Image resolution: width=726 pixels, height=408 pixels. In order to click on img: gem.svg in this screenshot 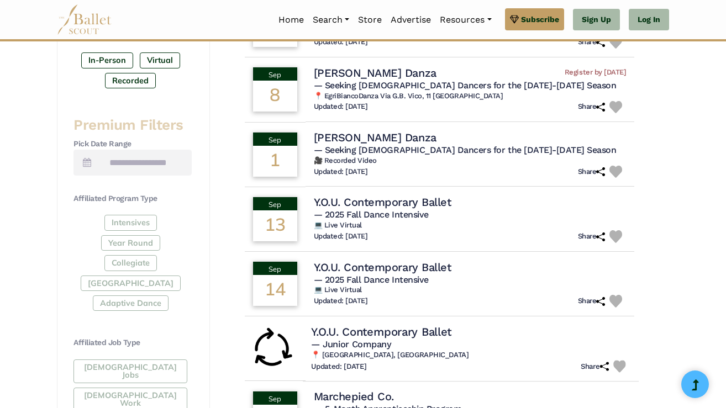, I will do `click(514, 19)`.